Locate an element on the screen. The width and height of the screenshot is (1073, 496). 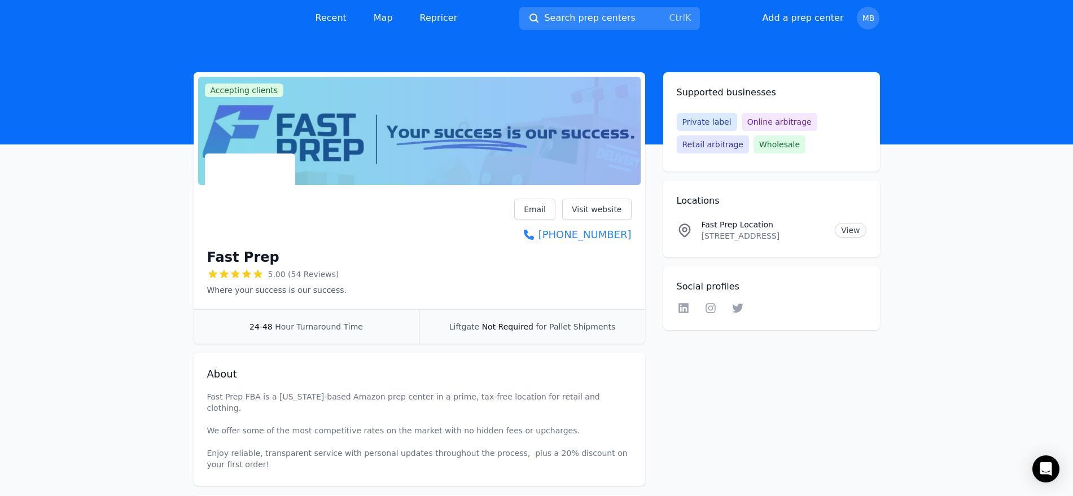
span: Private label is located at coordinates (707, 122).